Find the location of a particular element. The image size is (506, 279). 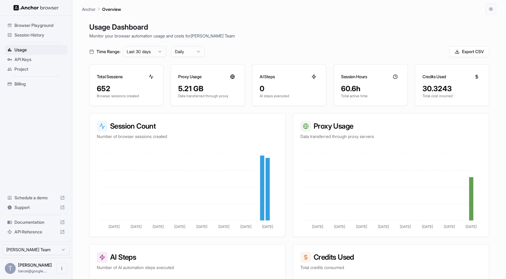

p: Data transferred through proxy is located at coordinates (208, 96).